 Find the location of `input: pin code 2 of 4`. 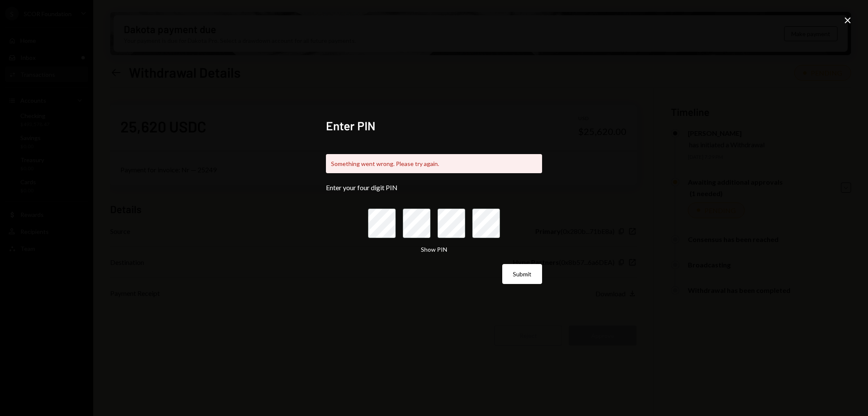

input: pin code 2 of 4 is located at coordinates (417, 223).